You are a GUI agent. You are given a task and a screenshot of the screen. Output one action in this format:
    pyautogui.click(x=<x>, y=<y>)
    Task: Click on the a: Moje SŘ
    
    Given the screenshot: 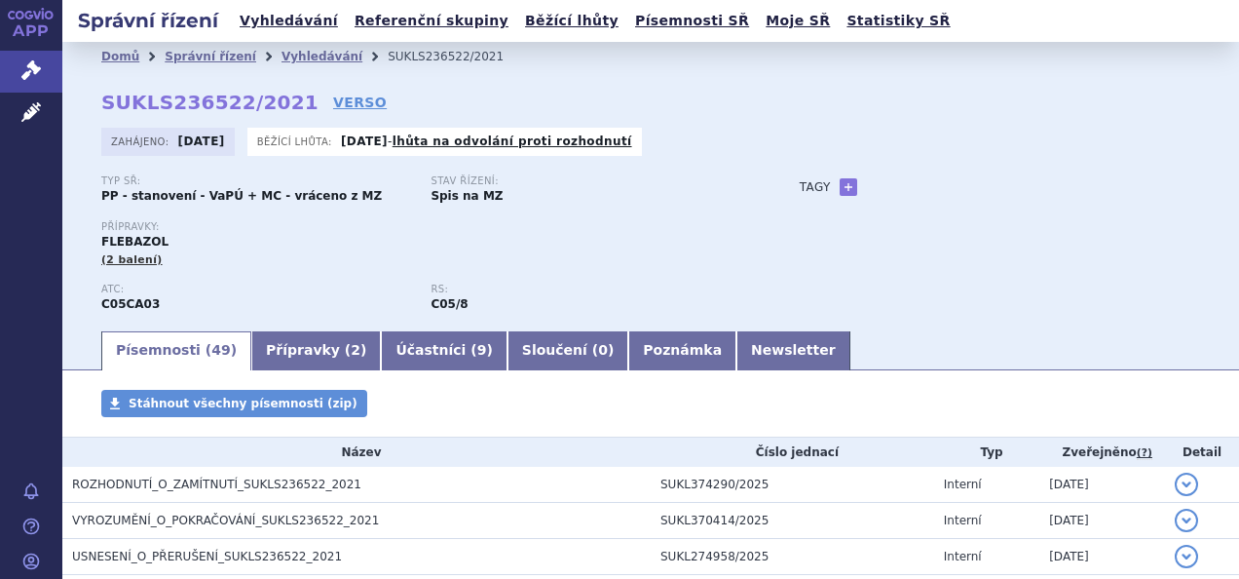 What is the action you would take?
    pyautogui.click(x=798, y=20)
    